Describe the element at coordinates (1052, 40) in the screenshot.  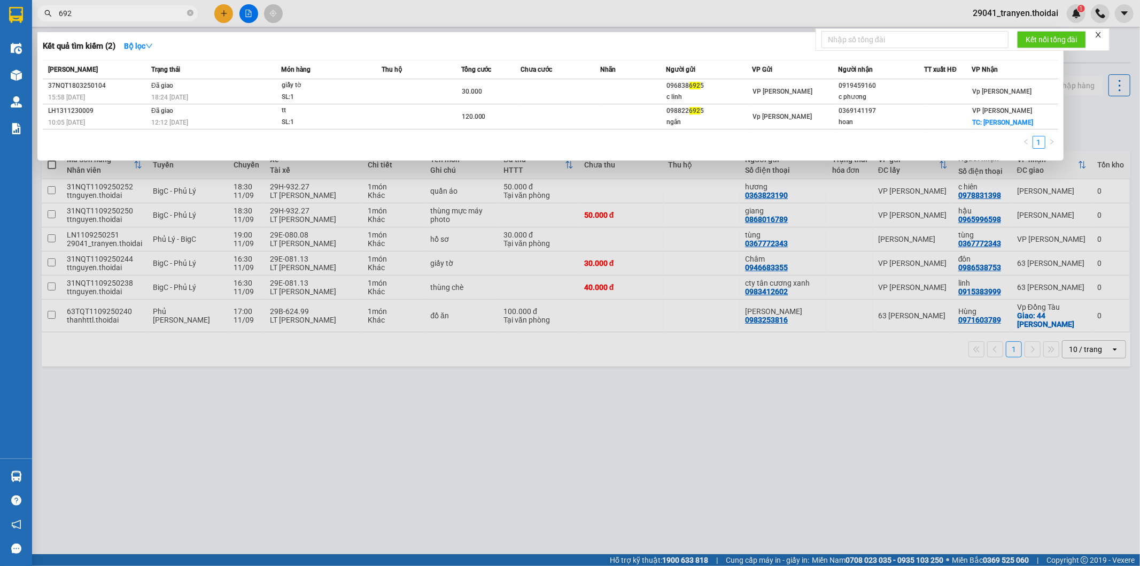
I see `span: Kết nối tổng đài` at that location.